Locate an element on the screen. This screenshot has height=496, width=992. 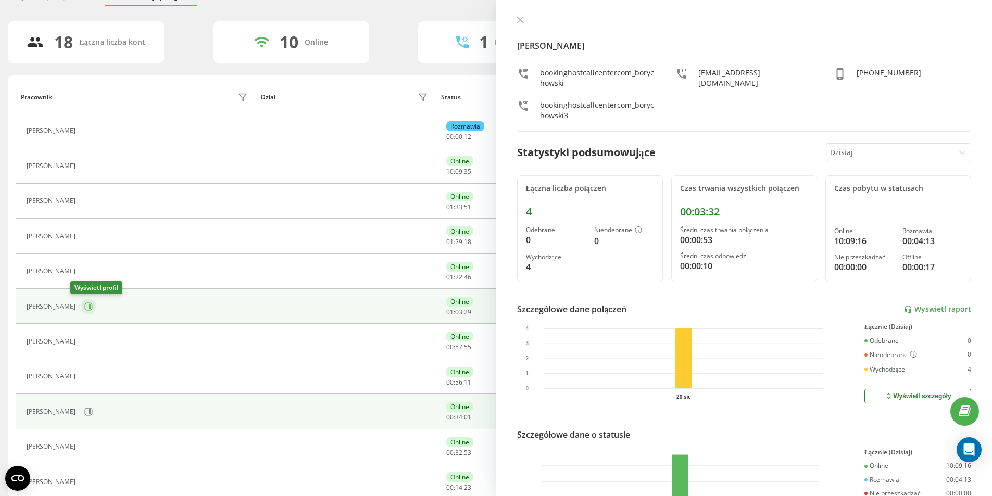
div: 00:00:00 is located at coordinates (864, 267).